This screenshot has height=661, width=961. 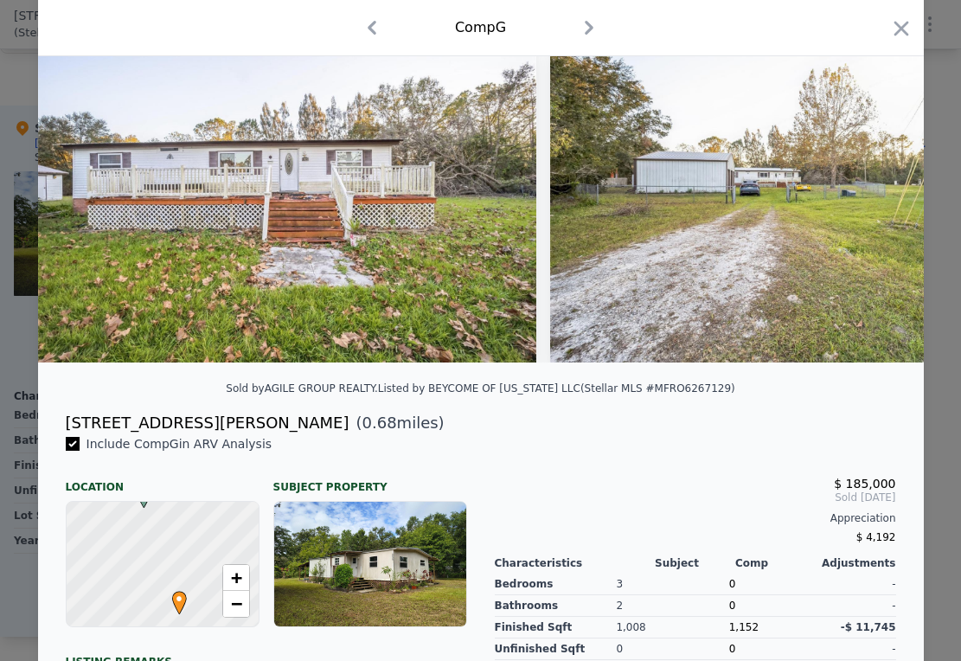 I want to click on span: $ 185,000, so click(x=864, y=484).